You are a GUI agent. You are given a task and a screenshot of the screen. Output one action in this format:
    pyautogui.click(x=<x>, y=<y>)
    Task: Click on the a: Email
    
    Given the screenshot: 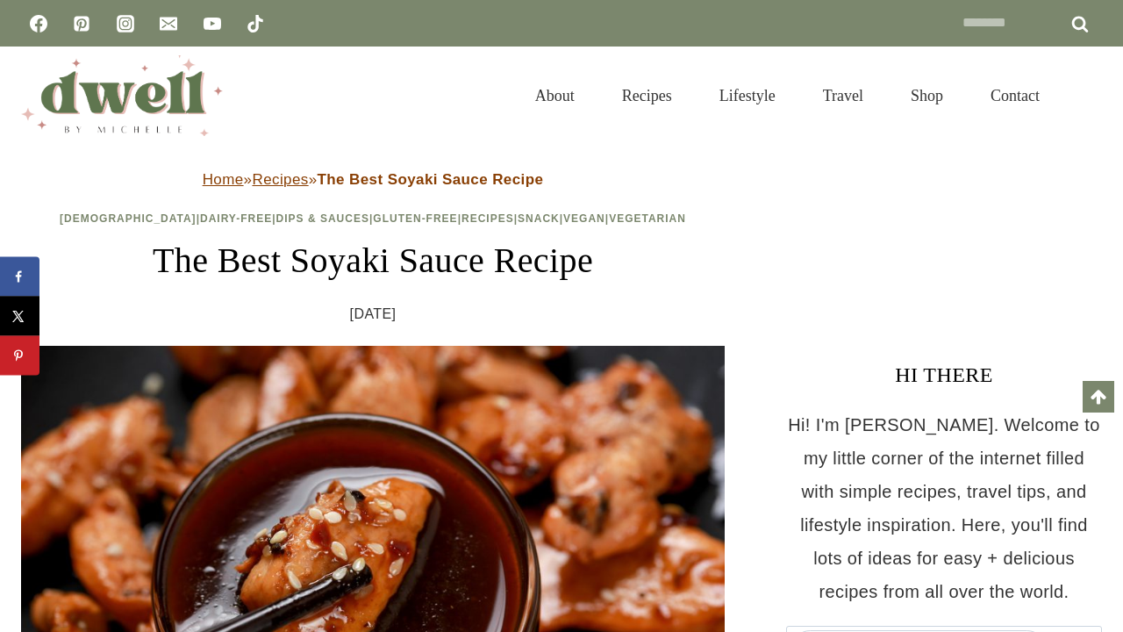 What is the action you would take?
    pyautogui.click(x=168, y=24)
    